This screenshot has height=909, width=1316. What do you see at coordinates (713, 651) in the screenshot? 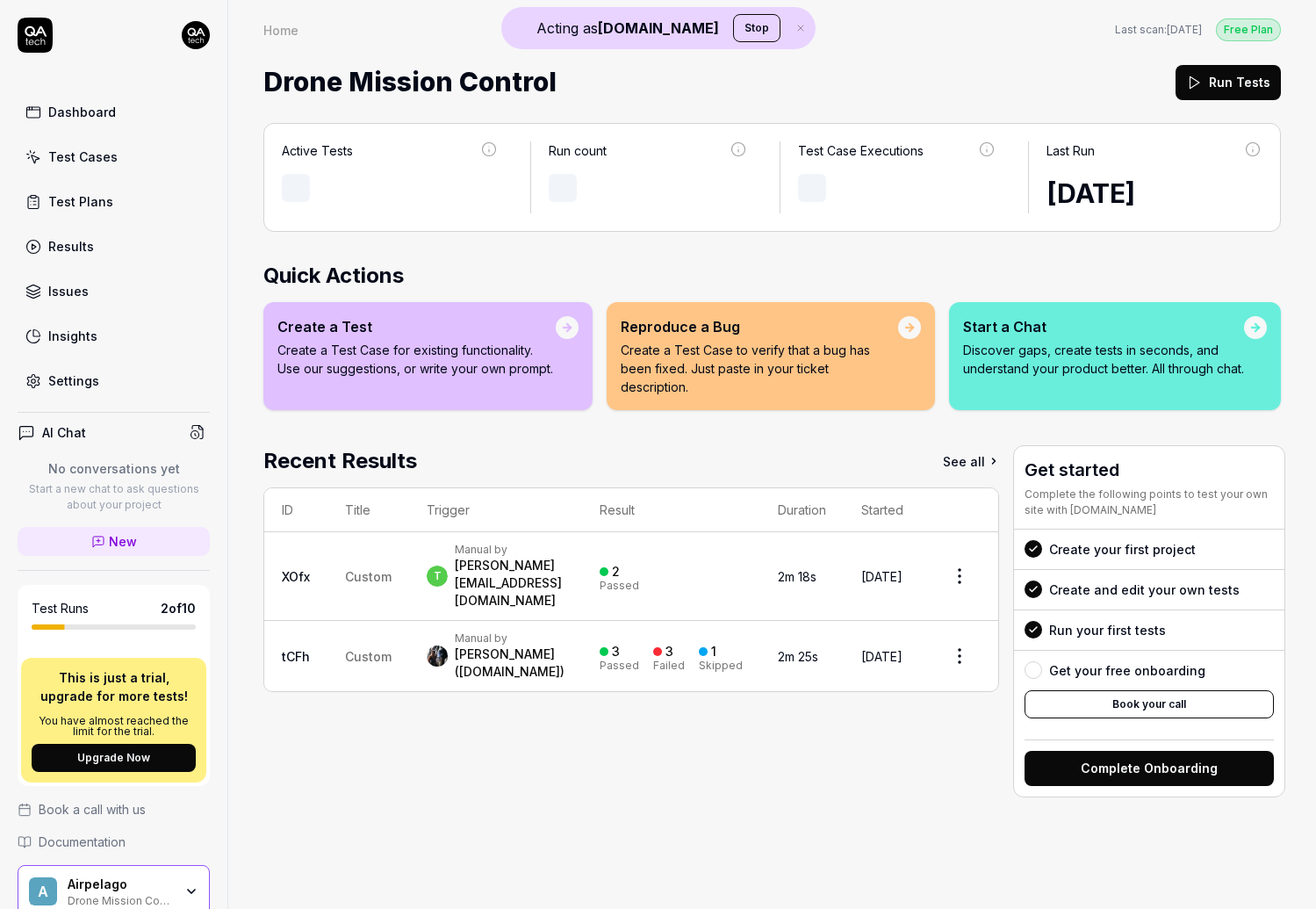
I see `div: 1` at bounding box center [713, 651].